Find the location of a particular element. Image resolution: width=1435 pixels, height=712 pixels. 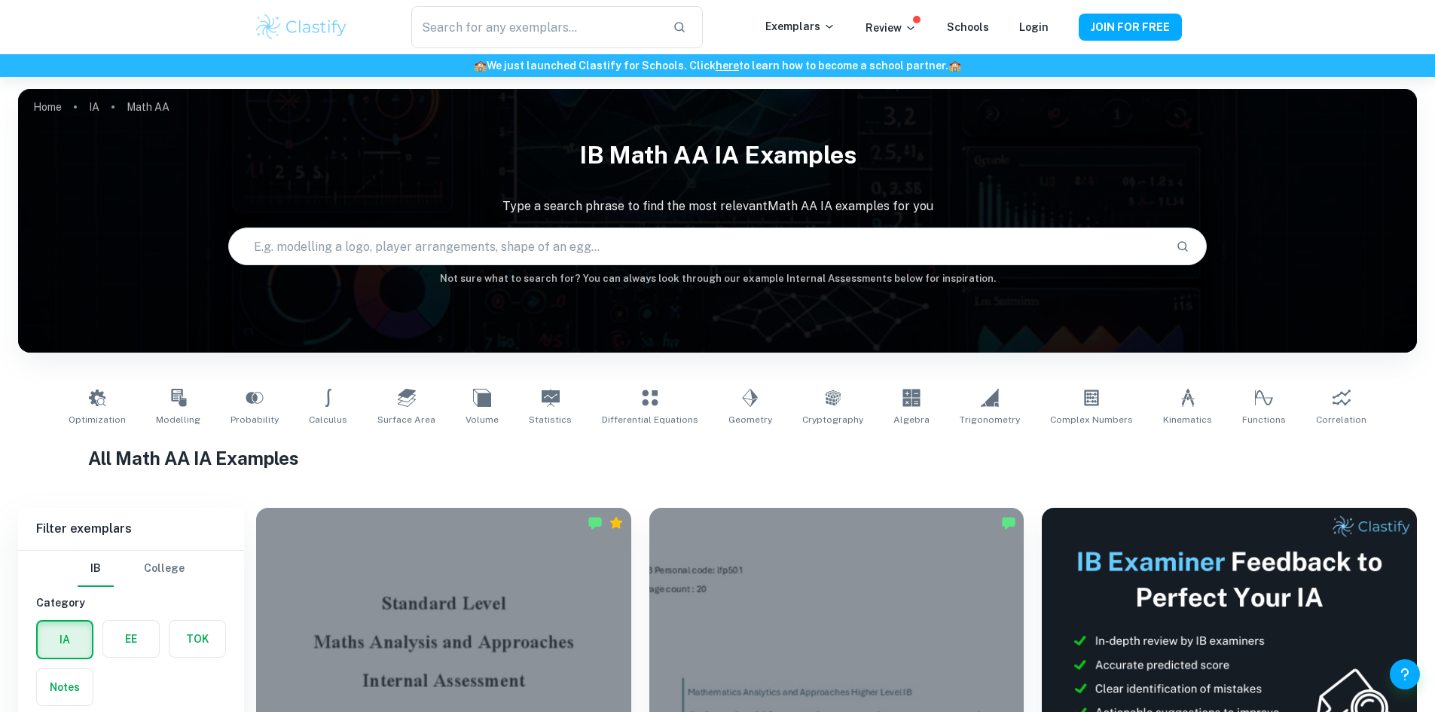

span: Statistics is located at coordinates (550, 420).